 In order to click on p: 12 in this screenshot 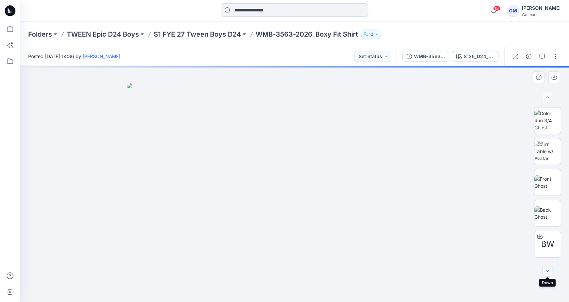, I will do `click(371, 34)`.